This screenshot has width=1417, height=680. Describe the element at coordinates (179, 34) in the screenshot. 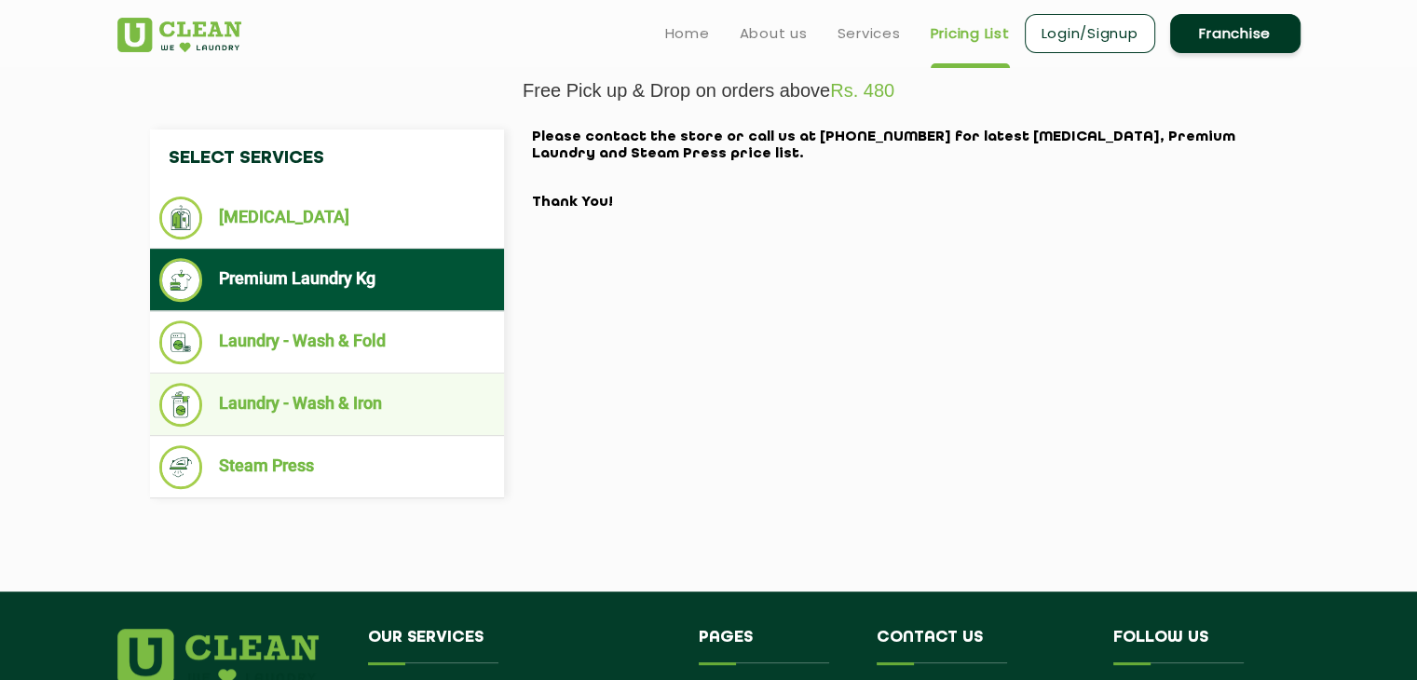

I see `img: UClean Laundry and Dry Cleaning` at that location.